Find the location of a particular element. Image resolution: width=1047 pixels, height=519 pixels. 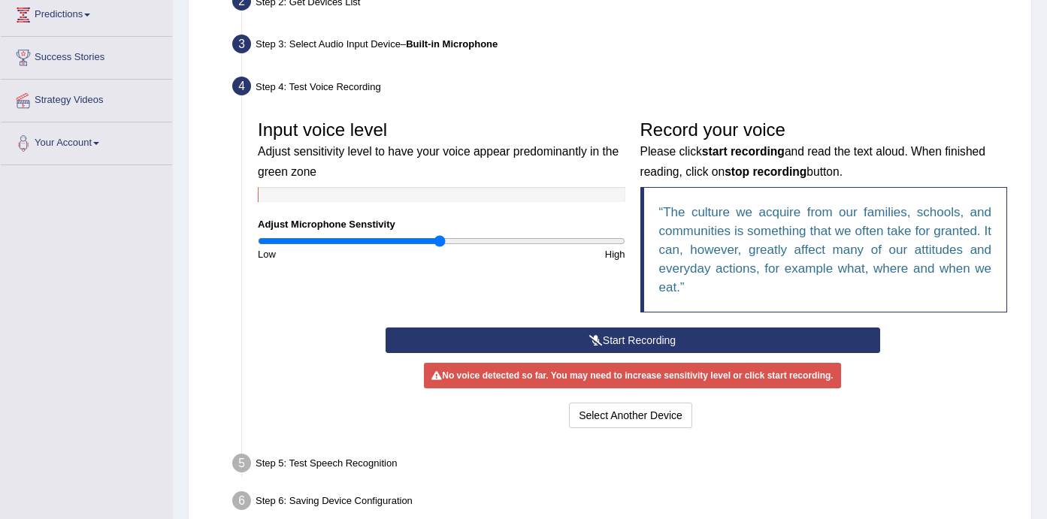

button: Select Another Device is located at coordinates (631, 416).